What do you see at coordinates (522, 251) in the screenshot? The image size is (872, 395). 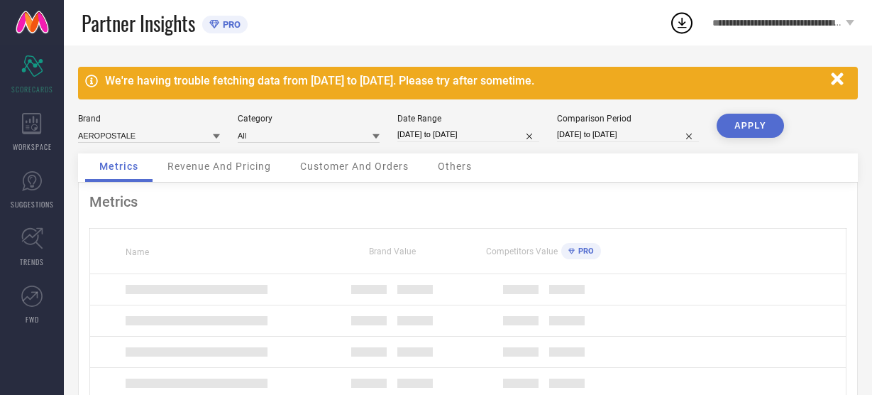 I see `span: Competitors Value` at bounding box center [522, 251].